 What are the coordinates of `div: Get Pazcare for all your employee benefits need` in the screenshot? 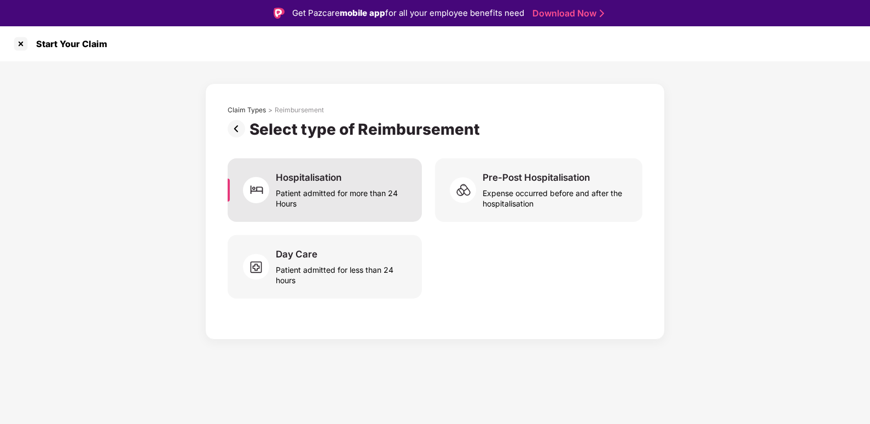 It's located at (408, 13).